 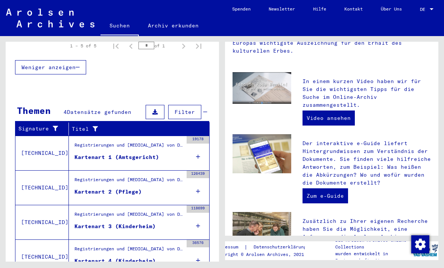 I want to click on button: First page, so click(x=116, y=46).